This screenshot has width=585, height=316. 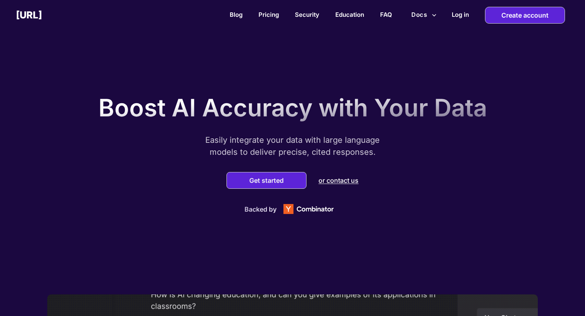 I want to click on h2: Log in, so click(x=460, y=14).